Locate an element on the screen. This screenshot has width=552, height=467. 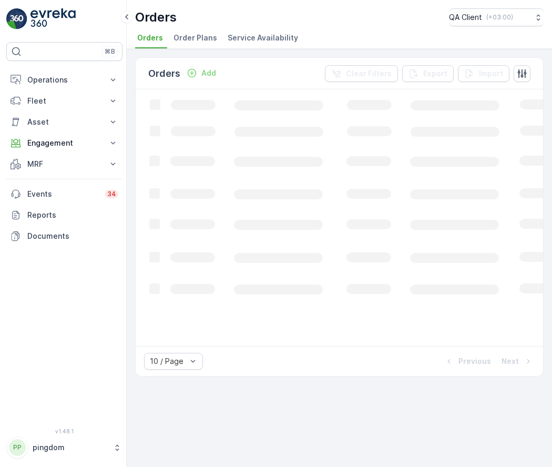
button: MRF is located at coordinates (64, 164).